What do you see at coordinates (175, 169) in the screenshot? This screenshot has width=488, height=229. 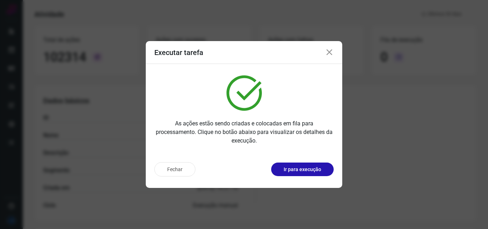 I see `button: Fechar` at bounding box center [175, 169].